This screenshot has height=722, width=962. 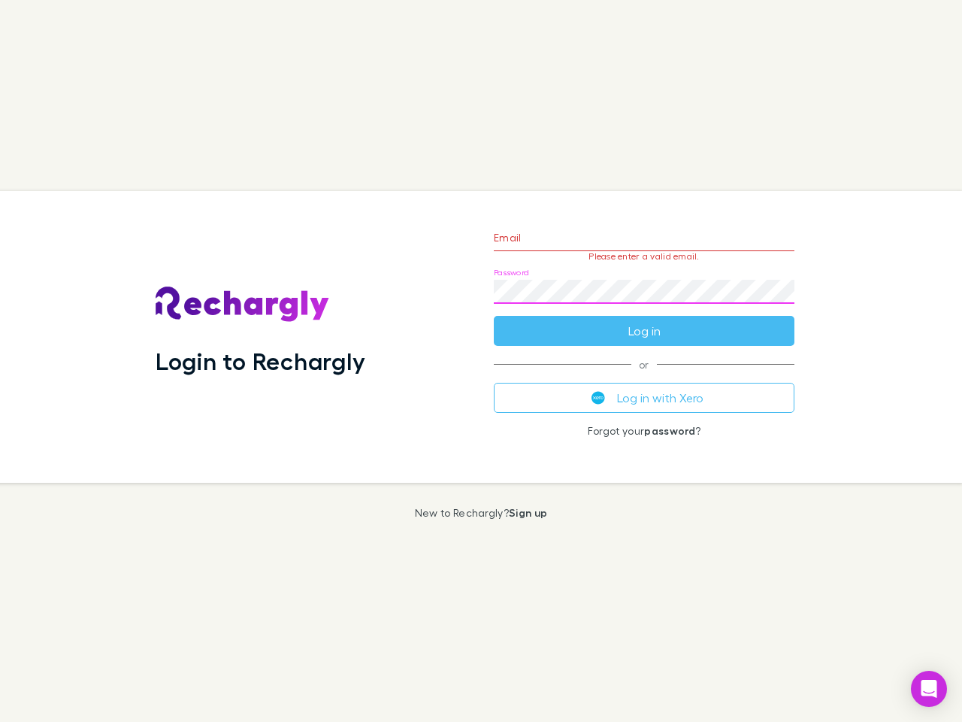 What do you see at coordinates (644, 256) in the screenshot?
I see `p: Please enter a valid email.` at bounding box center [644, 256].